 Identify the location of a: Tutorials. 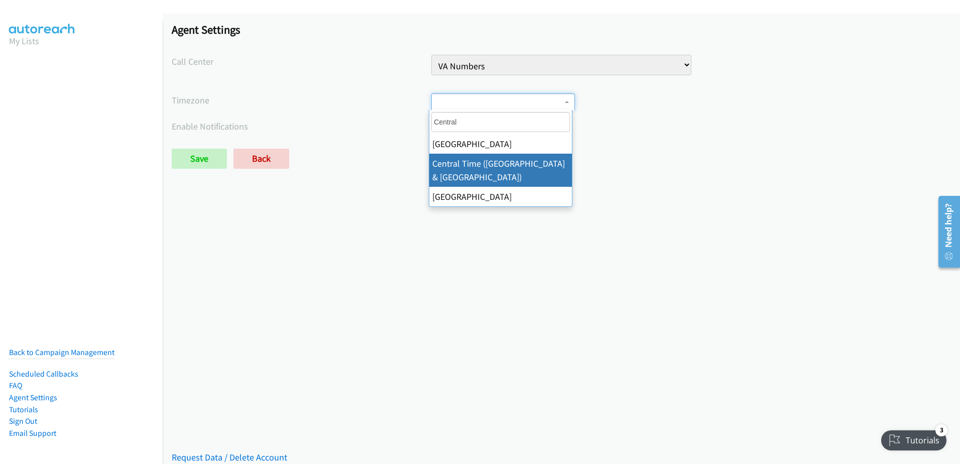
(24, 409).